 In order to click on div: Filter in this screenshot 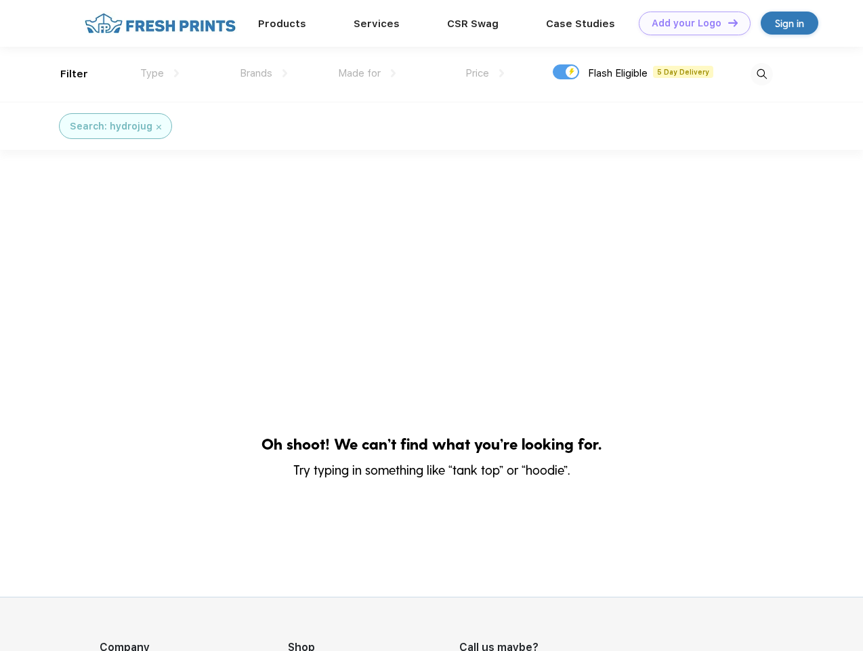, I will do `click(74, 74)`.